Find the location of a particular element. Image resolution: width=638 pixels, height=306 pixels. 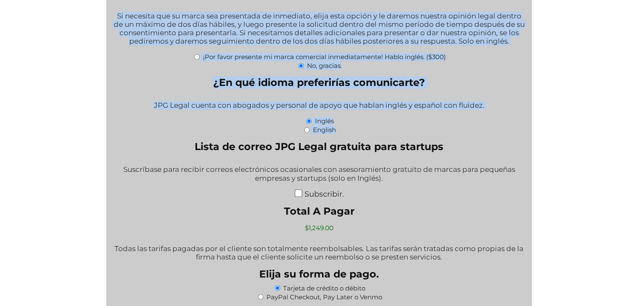

legend: Elija su forma de pago. is located at coordinates (319, 274).